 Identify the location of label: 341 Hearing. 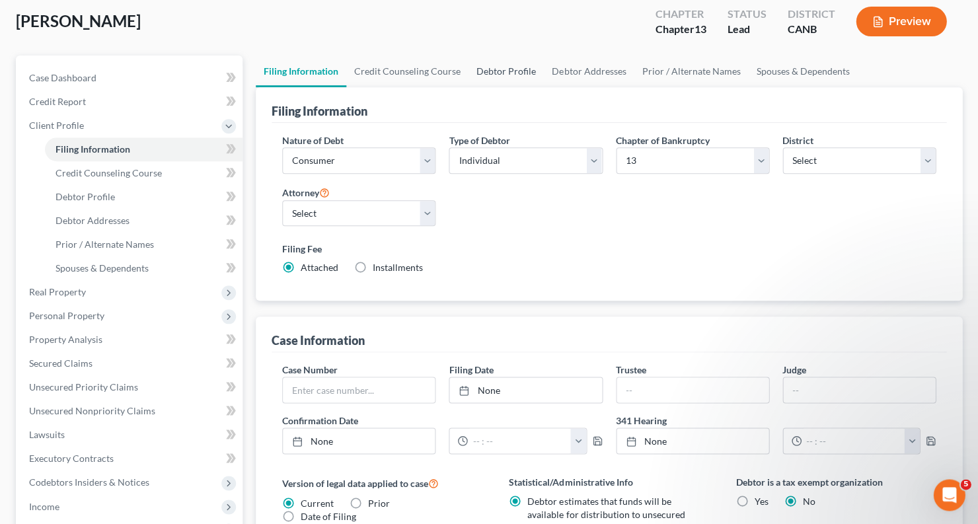
(776, 420).